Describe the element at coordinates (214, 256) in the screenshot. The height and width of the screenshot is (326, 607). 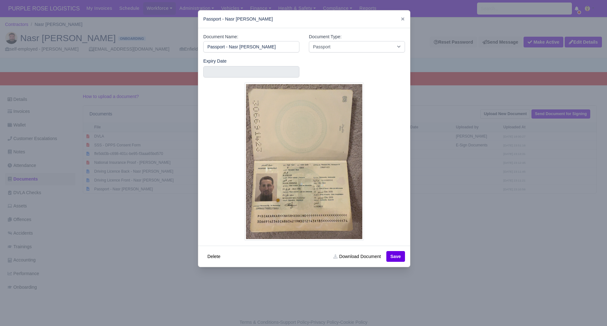
I see `button: Delete` at that location.